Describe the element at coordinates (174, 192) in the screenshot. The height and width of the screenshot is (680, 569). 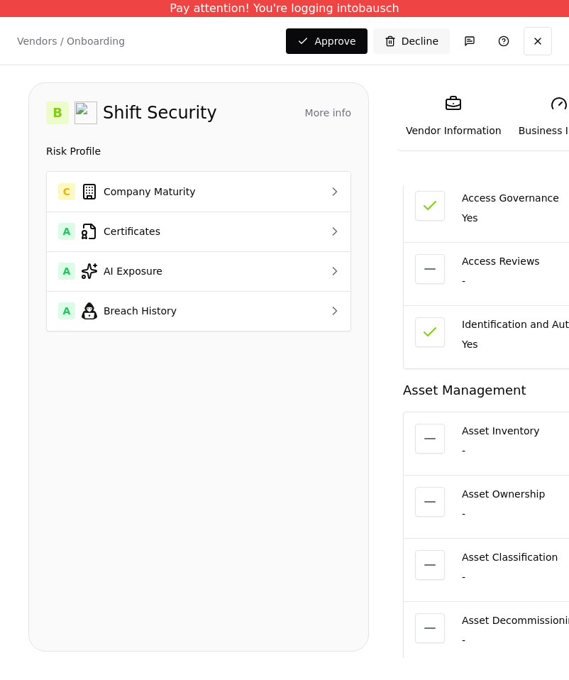
I see `div: Company Maturity` at that location.